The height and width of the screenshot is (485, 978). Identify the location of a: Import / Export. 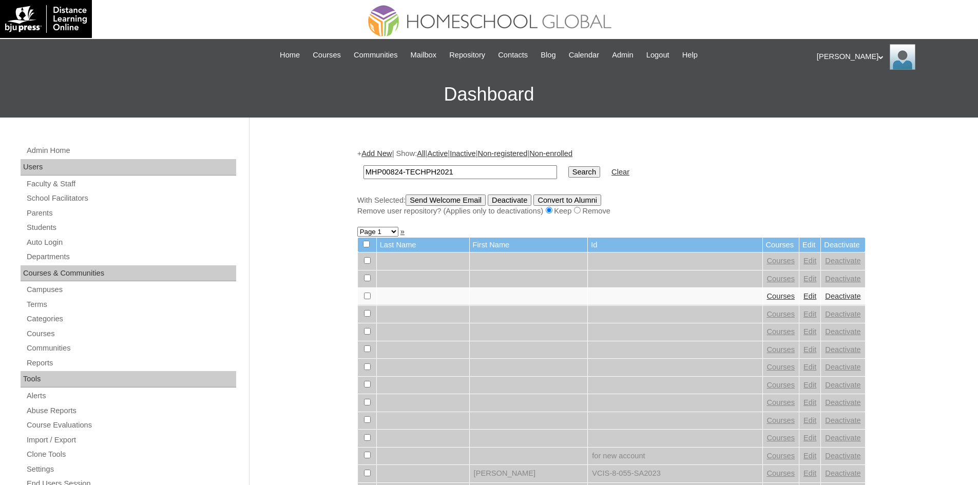
(131, 440).